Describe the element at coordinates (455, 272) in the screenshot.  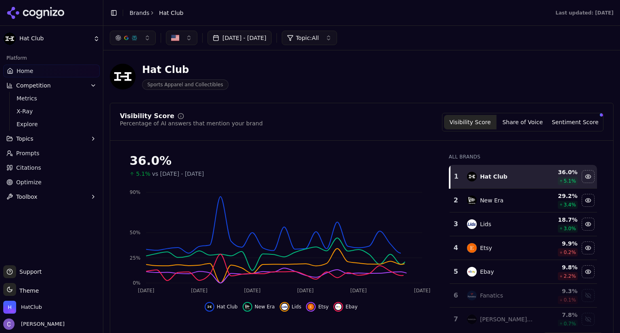
I see `div: 5` at that location.